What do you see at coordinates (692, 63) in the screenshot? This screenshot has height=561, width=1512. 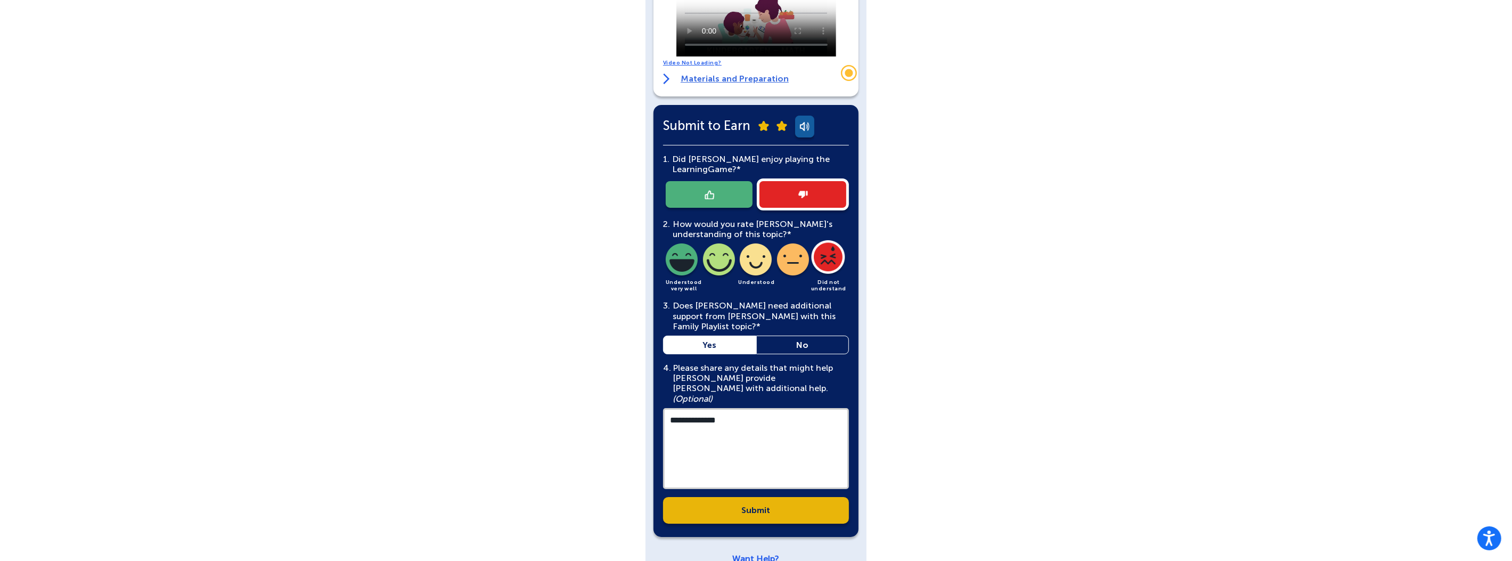 I see `a: Video Not Loading?` at bounding box center [692, 63].